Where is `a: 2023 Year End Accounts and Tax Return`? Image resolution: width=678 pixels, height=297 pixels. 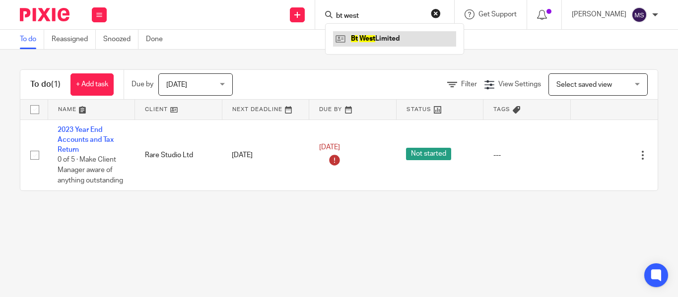
a: 2023 Year End Accounts and Tax Return is located at coordinates (85, 140).